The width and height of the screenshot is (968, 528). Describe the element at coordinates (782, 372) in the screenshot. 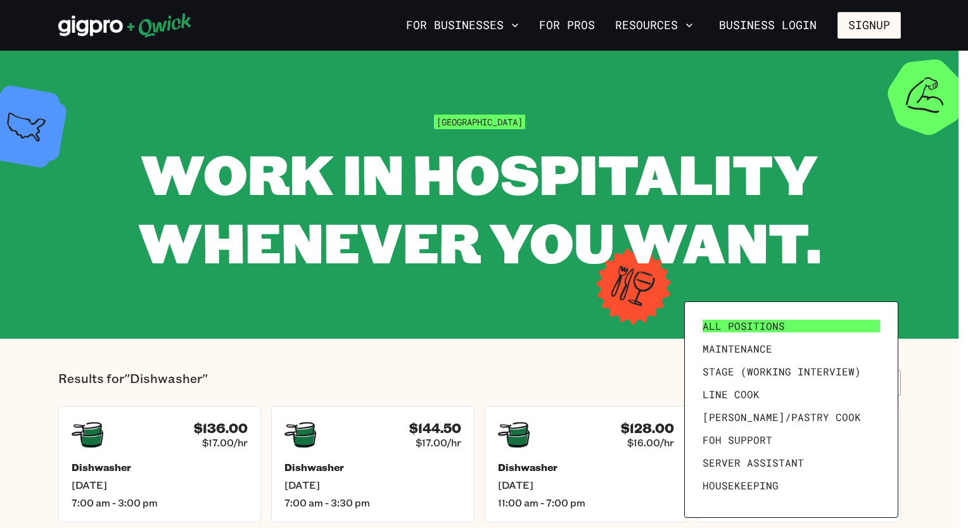

I see `span: Stage (working interview)` at that location.